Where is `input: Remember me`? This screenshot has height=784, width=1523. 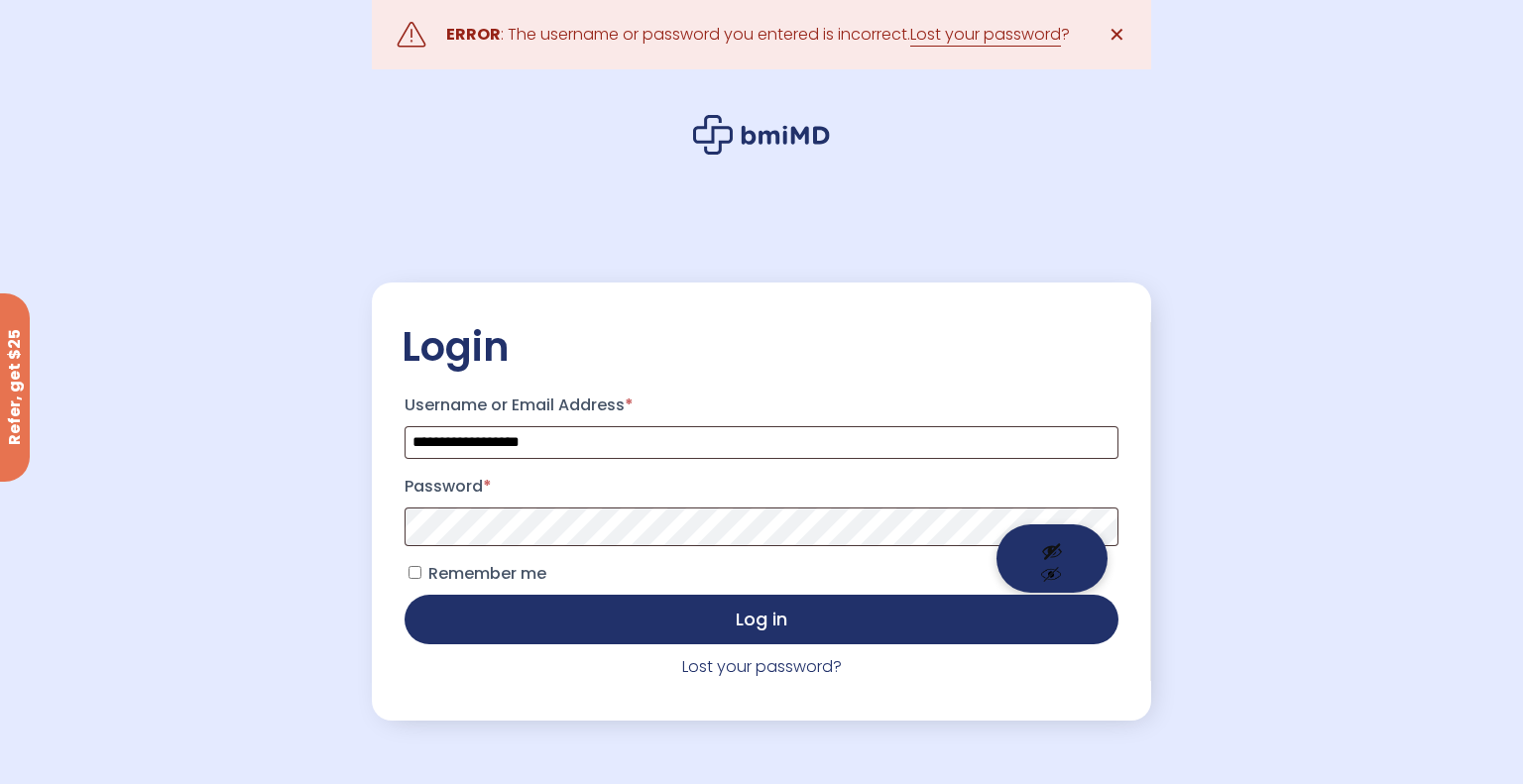 input: Remember me is located at coordinates (415, 572).